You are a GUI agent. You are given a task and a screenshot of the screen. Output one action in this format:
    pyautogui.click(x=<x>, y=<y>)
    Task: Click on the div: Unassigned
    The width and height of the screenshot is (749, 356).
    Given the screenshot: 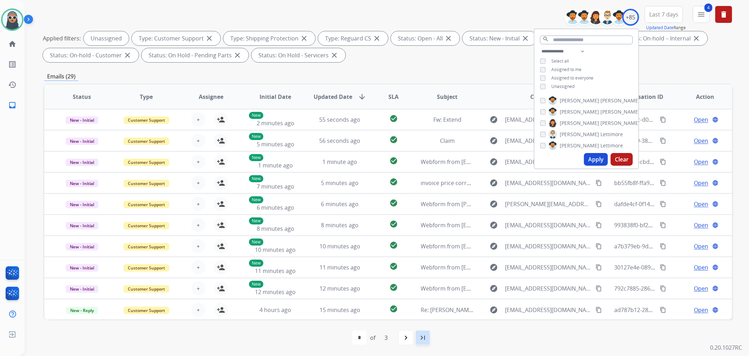 What is the action you would take?
    pyautogui.click(x=106, y=38)
    